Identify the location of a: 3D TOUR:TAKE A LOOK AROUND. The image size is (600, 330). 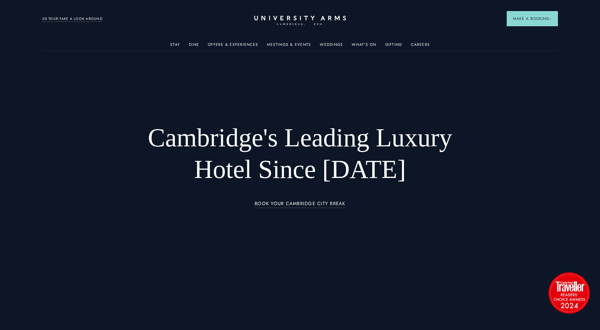
(72, 19).